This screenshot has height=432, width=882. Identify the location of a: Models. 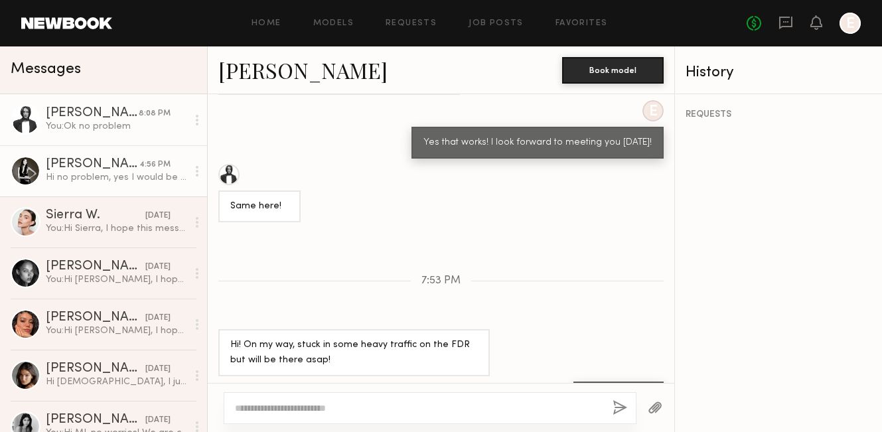
(333, 23).